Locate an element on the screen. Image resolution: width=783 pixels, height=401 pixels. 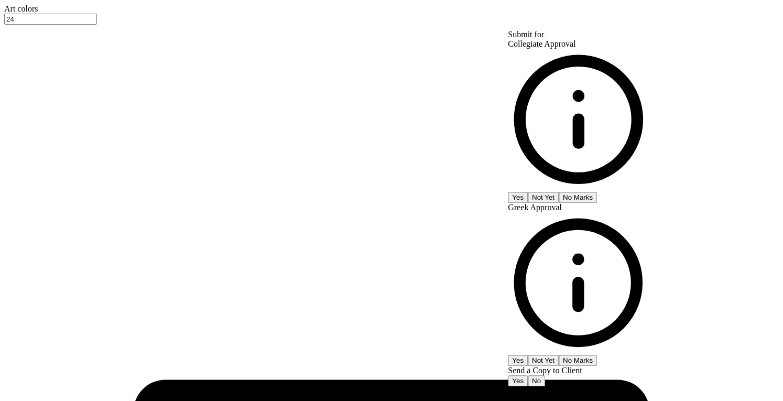
div: Art colors is located at coordinates (392, 9).